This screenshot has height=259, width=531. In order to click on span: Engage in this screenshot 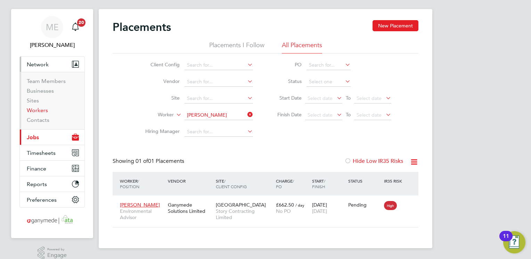, I will do `click(57, 255)`.